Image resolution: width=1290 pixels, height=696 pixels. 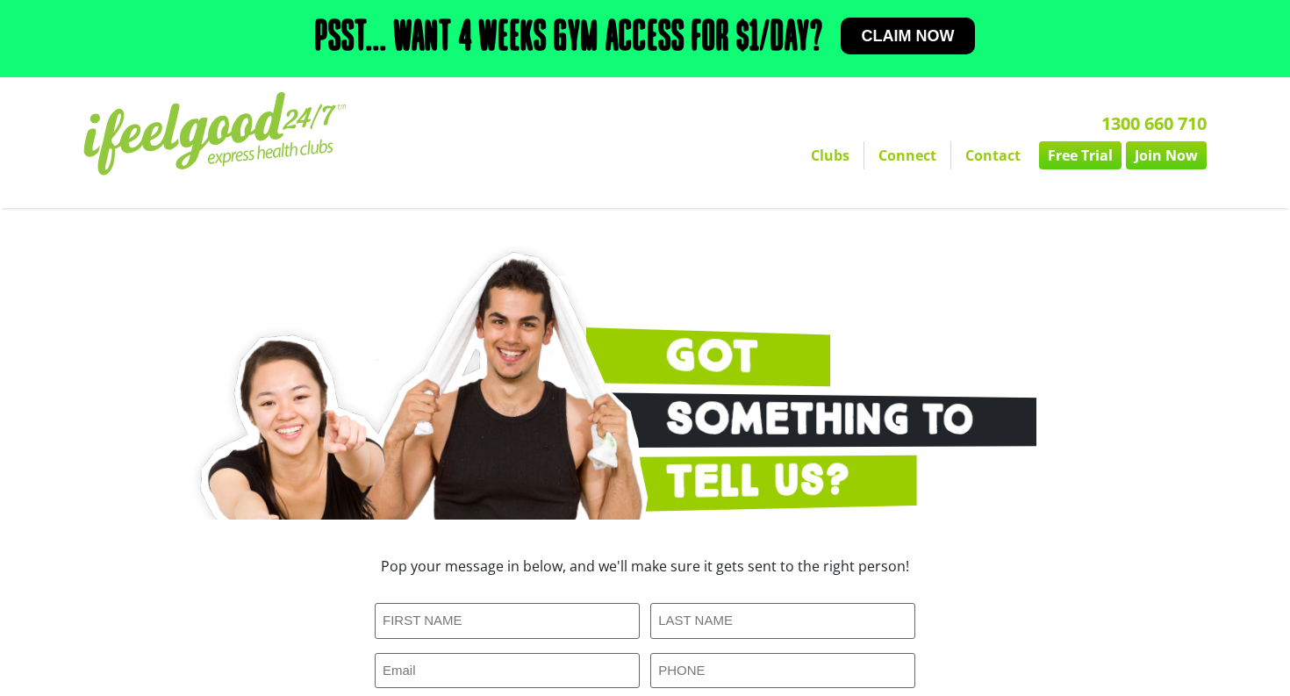 What do you see at coordinates (830, 155) in the screenshot?
I see `a: Clubs` at bounding box center [830, 155].